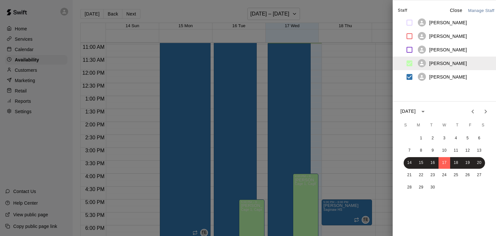  Describe the element at coordinates (421, 138) in the screenshot. I see `button: 1` at that location.